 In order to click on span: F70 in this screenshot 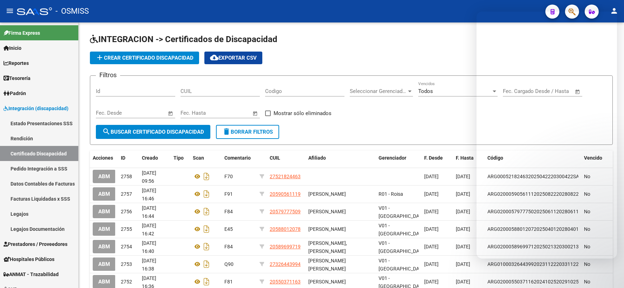, I will do `click(229, 177)`.